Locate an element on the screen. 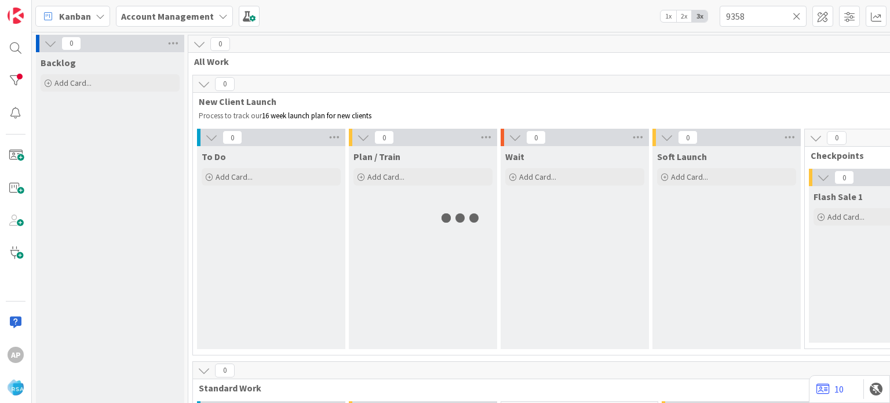 Image resolution: width=890 pixels, height=403 pixels. span: Kanban is located at coordinates (75, 16).